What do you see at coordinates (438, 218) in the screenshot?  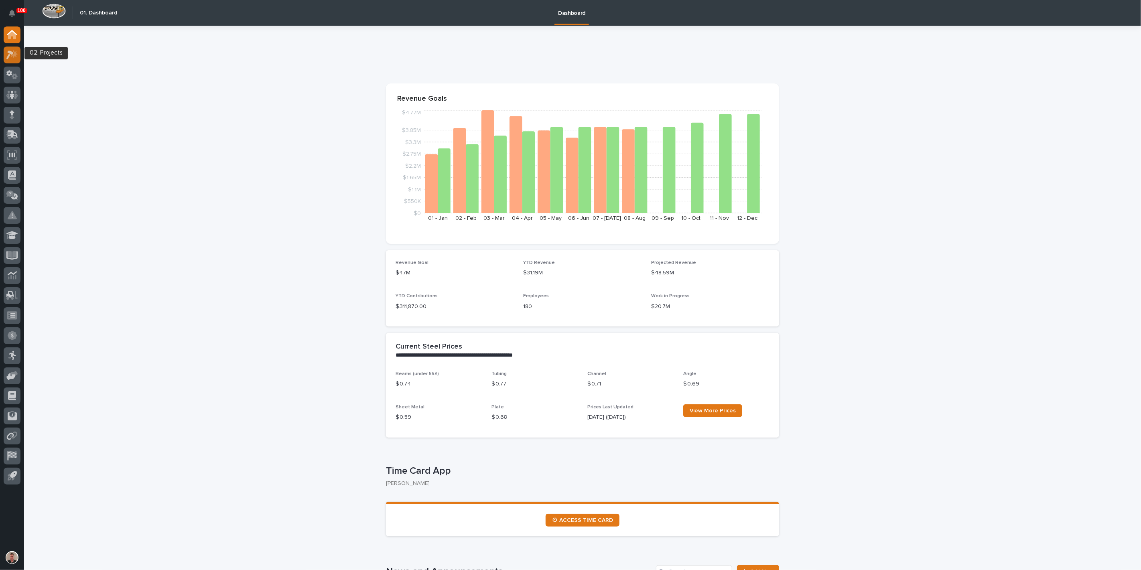 I see `text: 01 - Jan` at bounding box center [438, 218].